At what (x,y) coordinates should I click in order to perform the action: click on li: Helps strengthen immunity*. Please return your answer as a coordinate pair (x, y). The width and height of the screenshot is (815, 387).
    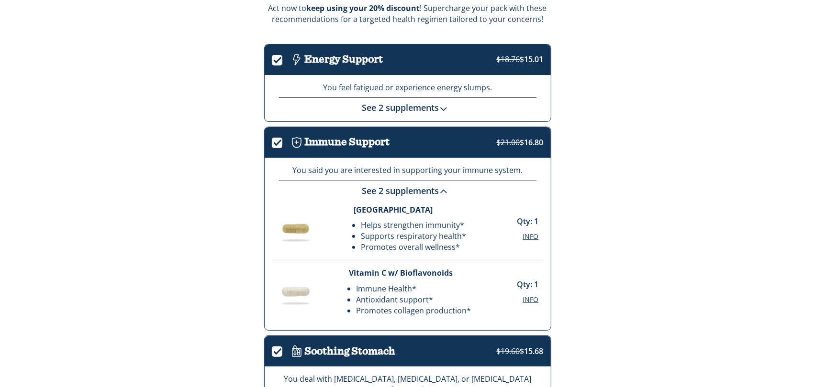
    Looking at the image, I should click on (413, 225).